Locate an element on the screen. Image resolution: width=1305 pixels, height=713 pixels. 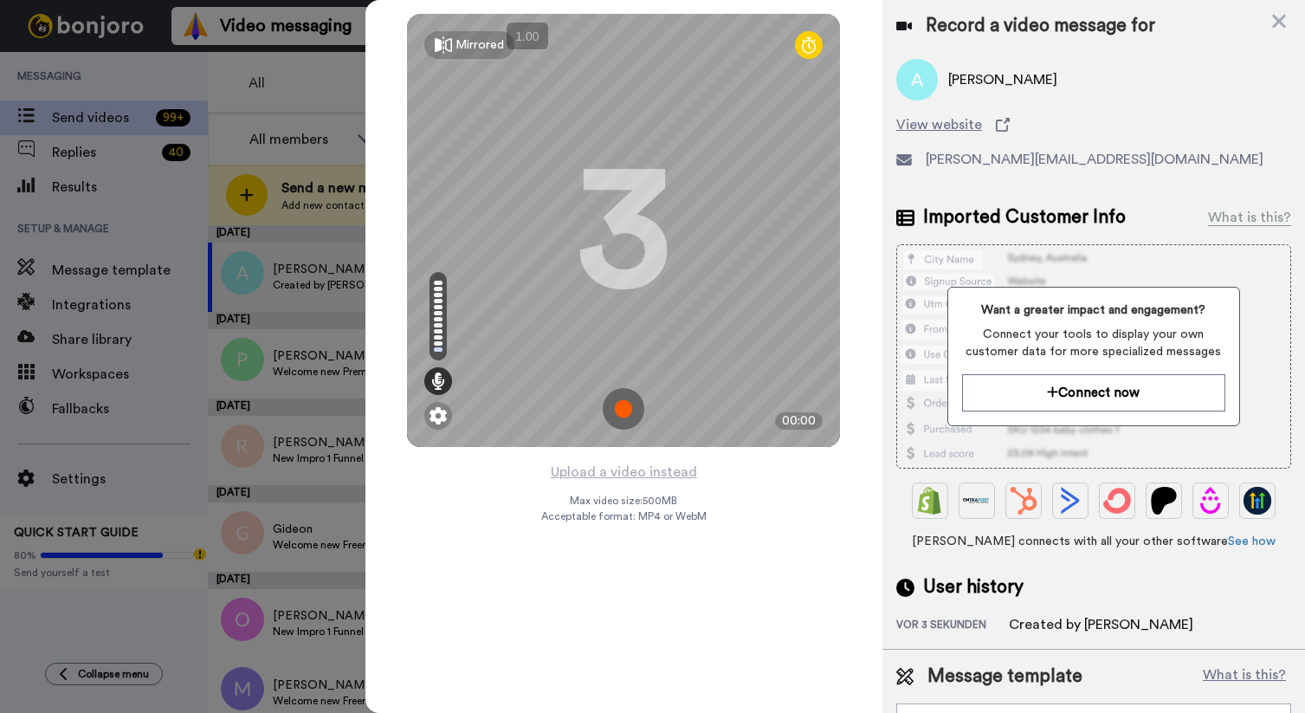
span: Acceptable format: MP4 or WebM is located at coordinates (624, 516).